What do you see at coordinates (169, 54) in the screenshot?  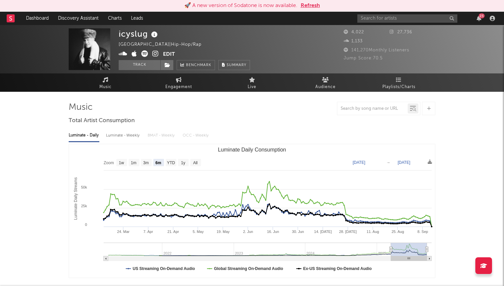 I see `button: Edit` at bounding box center [169, 54].